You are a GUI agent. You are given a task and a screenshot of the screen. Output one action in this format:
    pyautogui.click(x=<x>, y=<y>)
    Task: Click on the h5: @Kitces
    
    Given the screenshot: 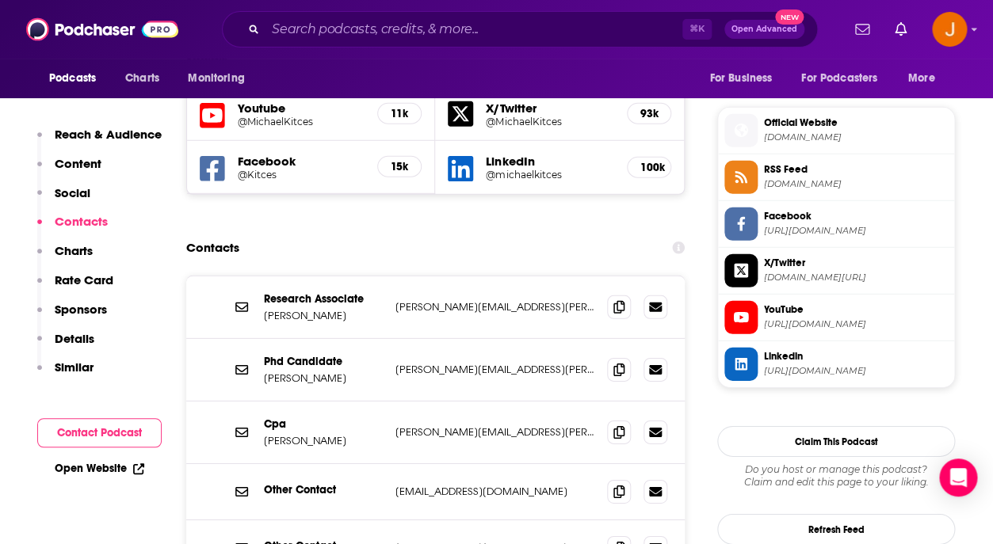 What is the action you would take?
    pyautogui.click(x=301, y=174)
    